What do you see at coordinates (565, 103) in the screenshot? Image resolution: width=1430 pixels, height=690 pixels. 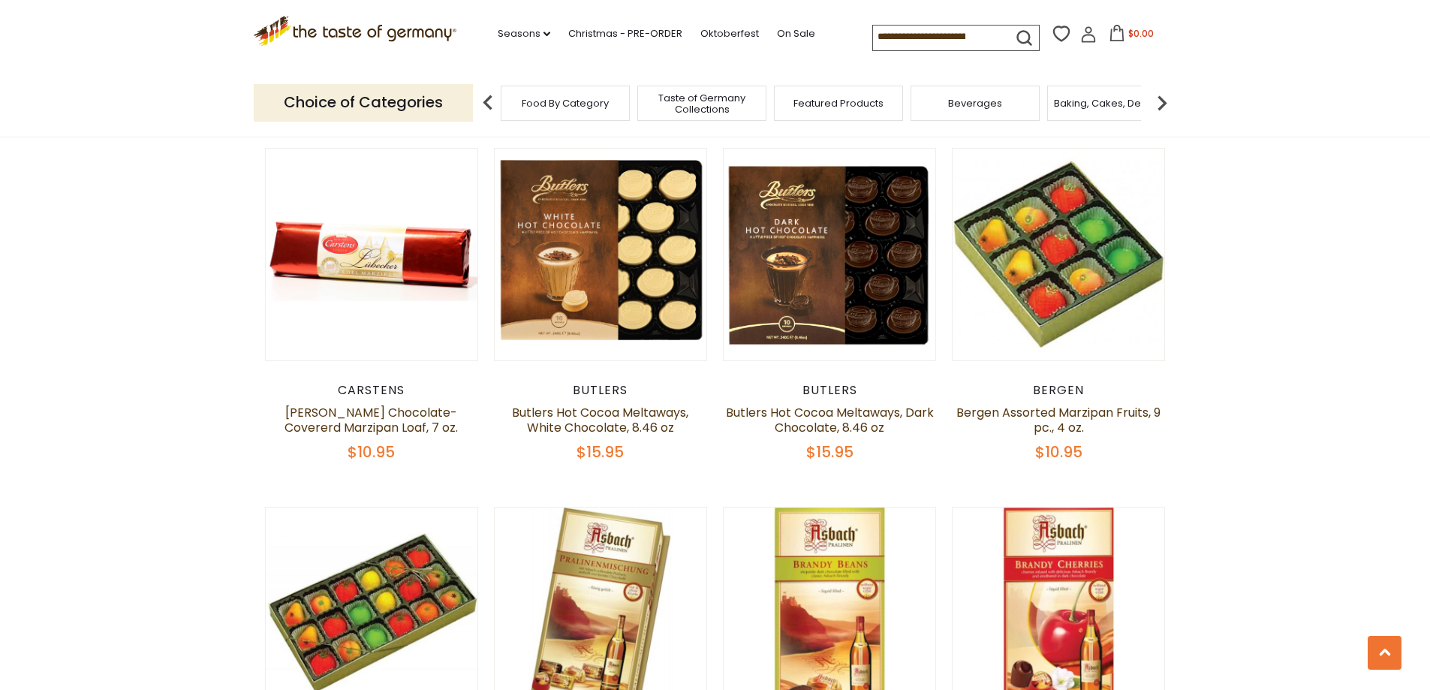 I see `span: Food By Category` at bounding box center [565, 103].